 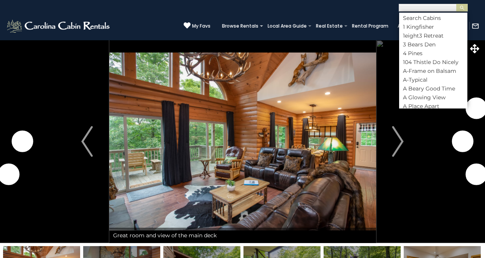 I want to click on li: A-Typical, so click(x=433, y=80).